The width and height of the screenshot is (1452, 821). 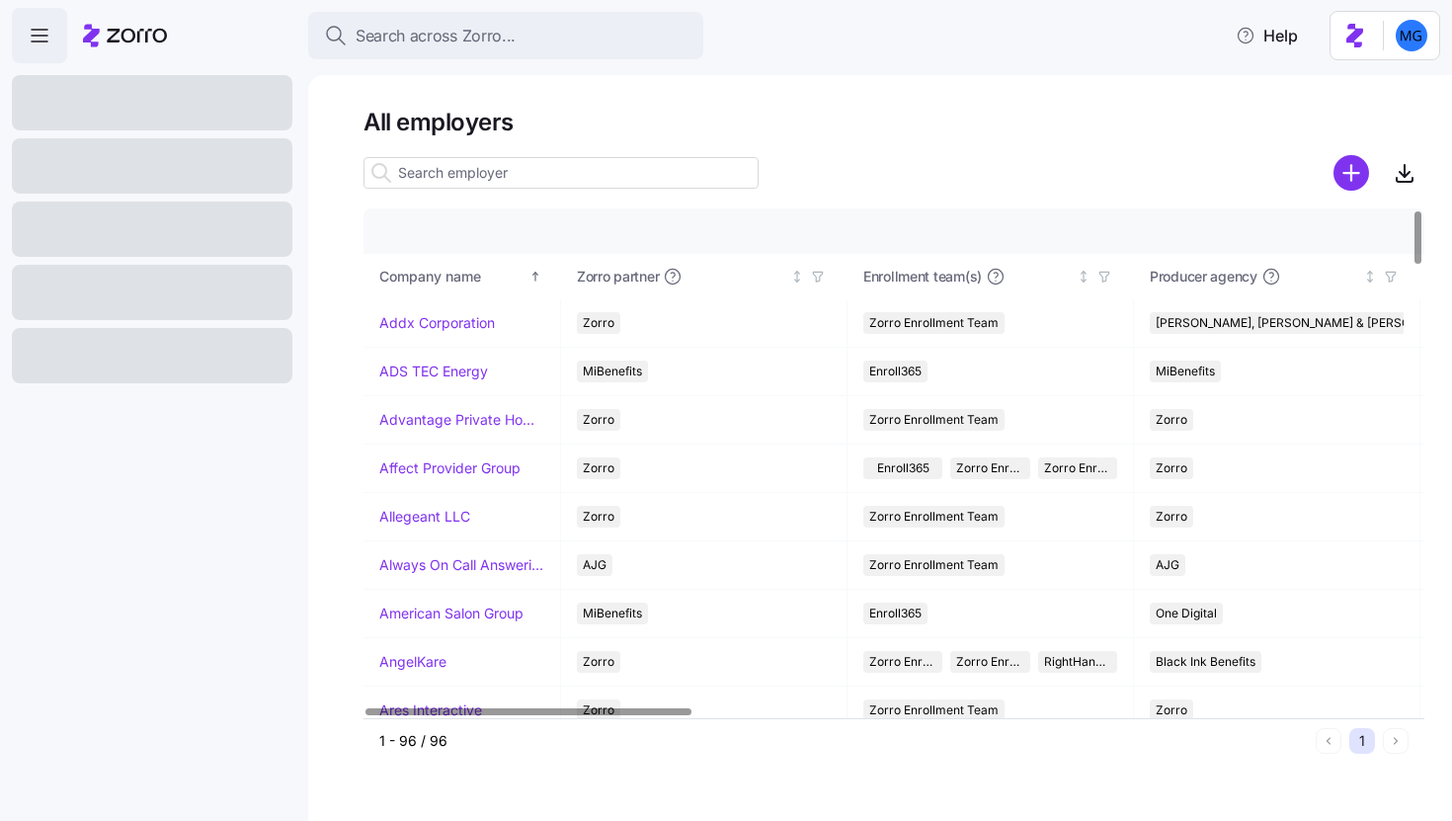 What do you see at coordinates (436, 36) in the screenshot?
I see `span: Search across Zorro...` at bounding box center [436, 36].